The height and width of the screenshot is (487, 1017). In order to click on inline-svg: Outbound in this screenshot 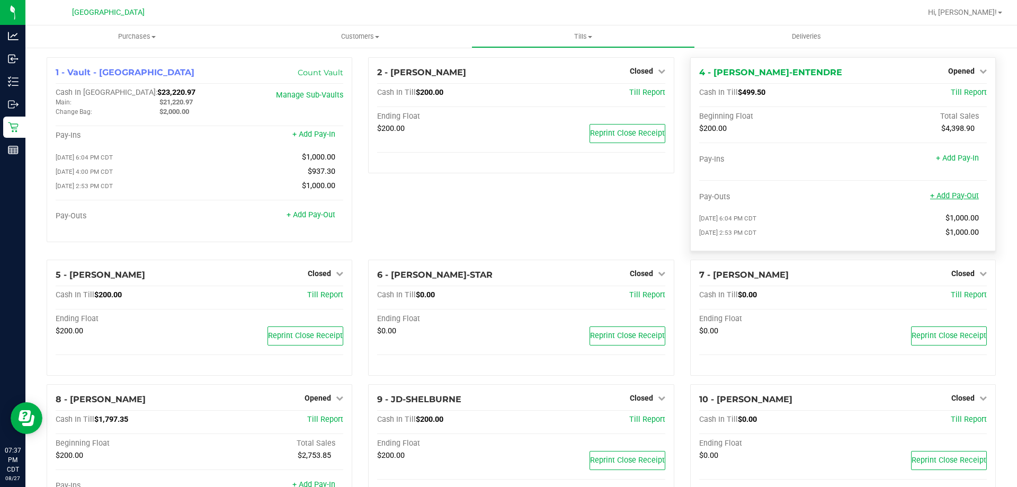, I will do `click(13, 104)`.